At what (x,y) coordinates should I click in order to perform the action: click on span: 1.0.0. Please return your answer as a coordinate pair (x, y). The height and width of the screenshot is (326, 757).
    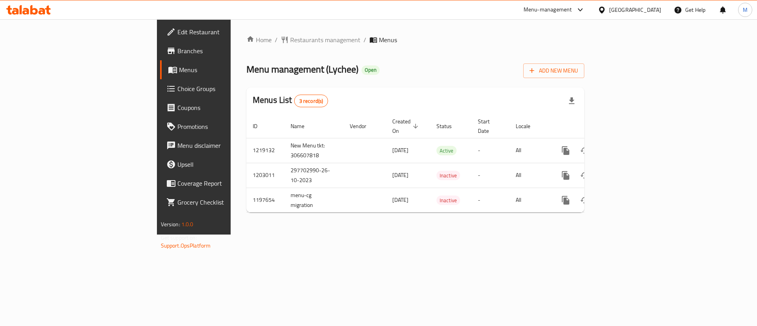
    Looking at the image, I should click on (187, 224).